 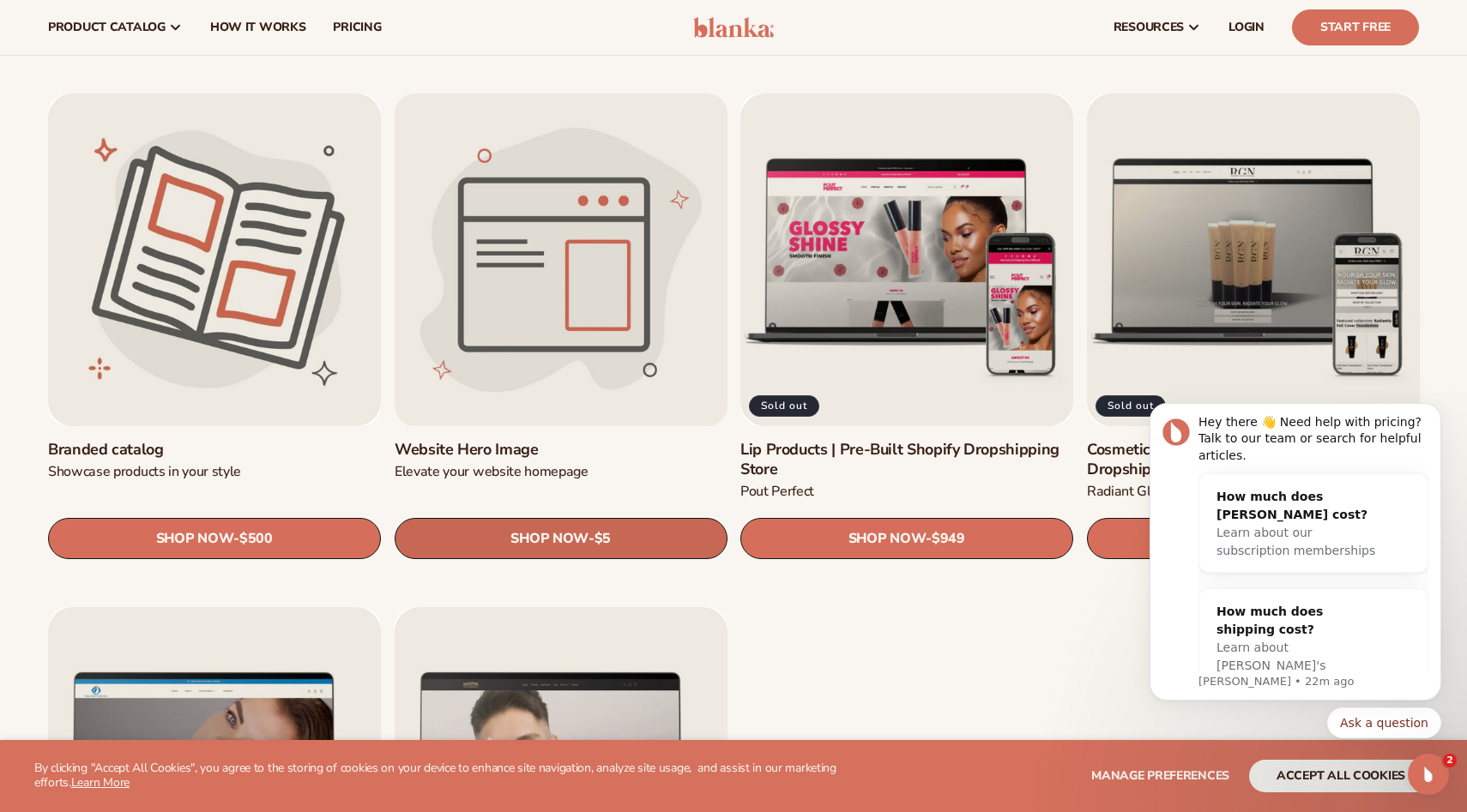 What do you see at coordinates (258, 27) in the screenshot?
I see `span: How It Works` at bounding box center [258, 27].